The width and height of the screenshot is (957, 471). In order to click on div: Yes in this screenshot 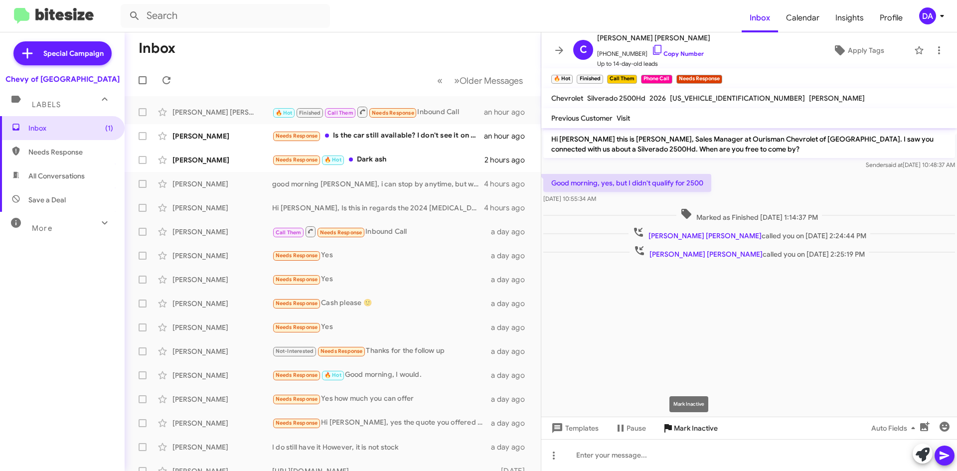, I will do `click(381, 327)`.